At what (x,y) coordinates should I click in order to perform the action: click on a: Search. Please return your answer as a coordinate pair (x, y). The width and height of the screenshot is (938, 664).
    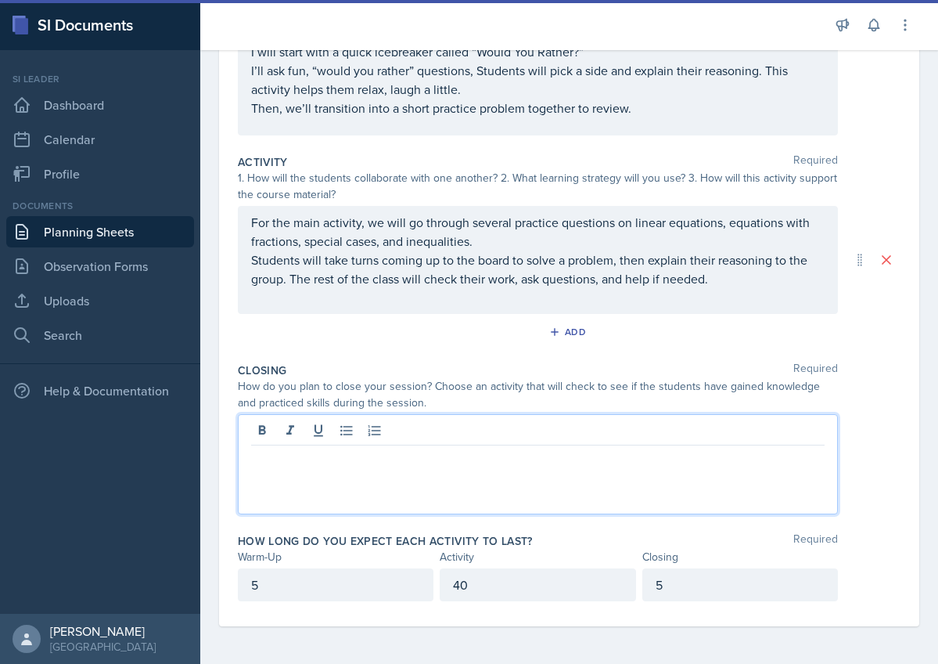
    Looking at the image, I should click on (100, 335).